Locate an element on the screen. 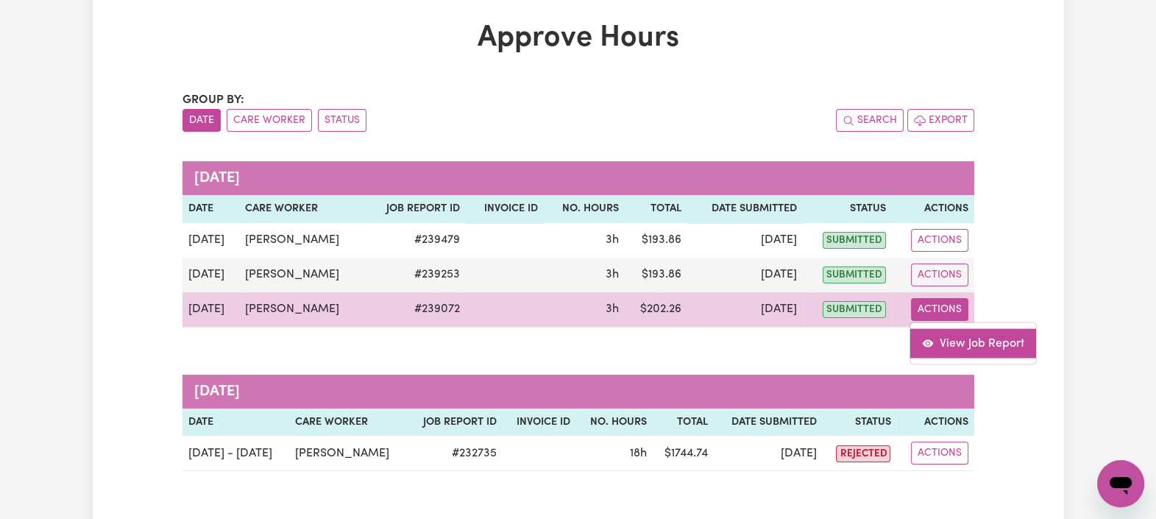 This screenshot has height=519, width=1156. button: sort invoices by paid status is located at coordinates (342, 120).